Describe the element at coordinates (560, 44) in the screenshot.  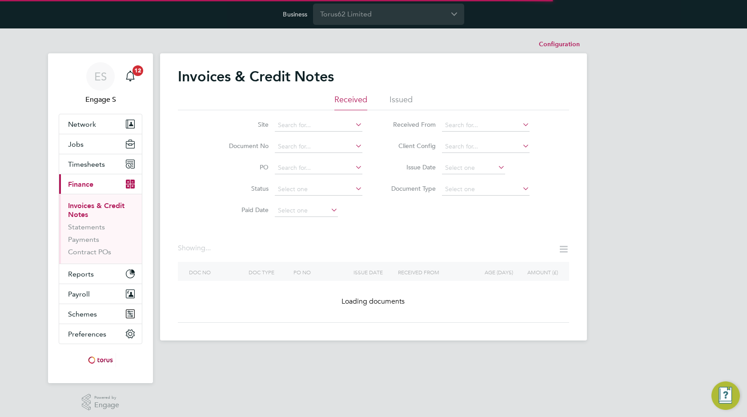
I see `li: Configuration` at that location.